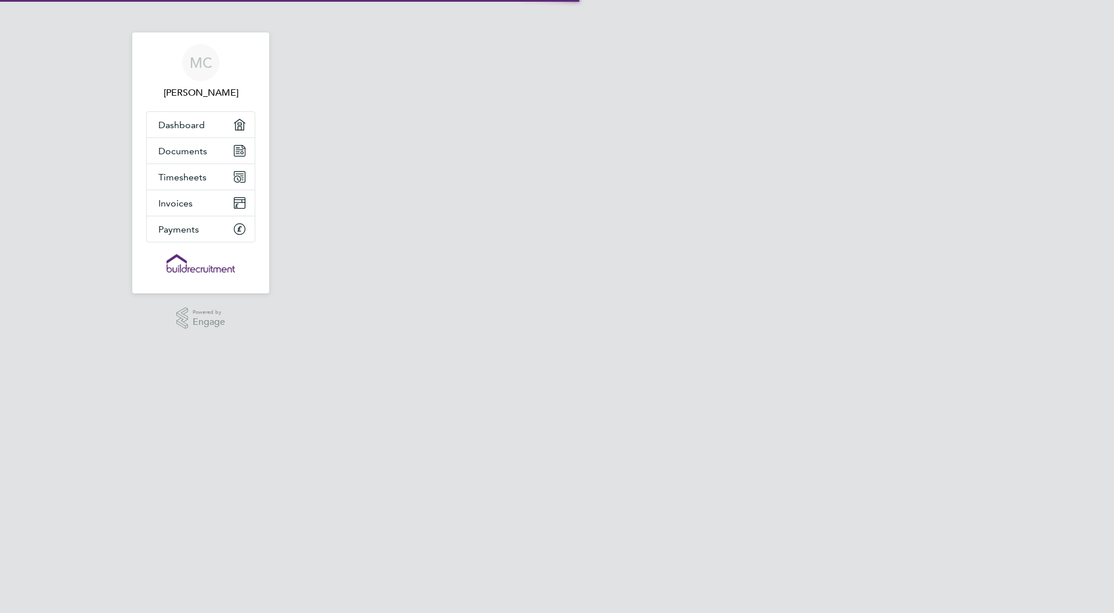 This screenshot has width=1114, height=613. Describe the element at coordinates (201, 177) in the screenshot. I see `a: Timesheets` at that location.